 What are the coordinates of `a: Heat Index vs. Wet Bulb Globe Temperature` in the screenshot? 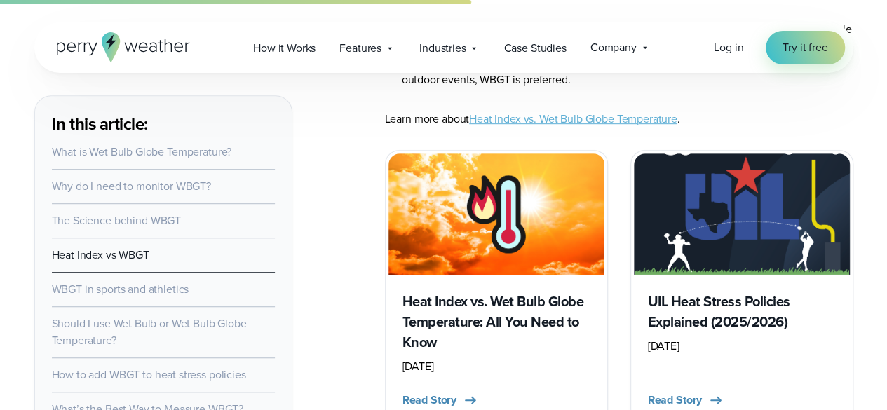 It's located at (573, 119).